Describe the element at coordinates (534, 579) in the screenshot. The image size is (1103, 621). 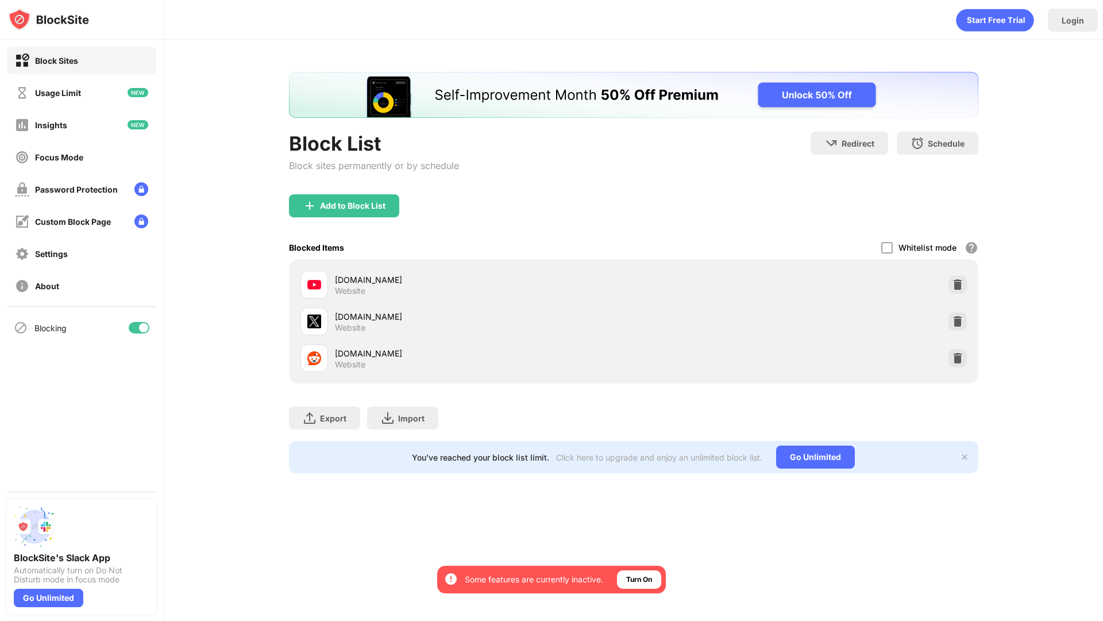
I see `div: Some features are currently inactive.` at that location.